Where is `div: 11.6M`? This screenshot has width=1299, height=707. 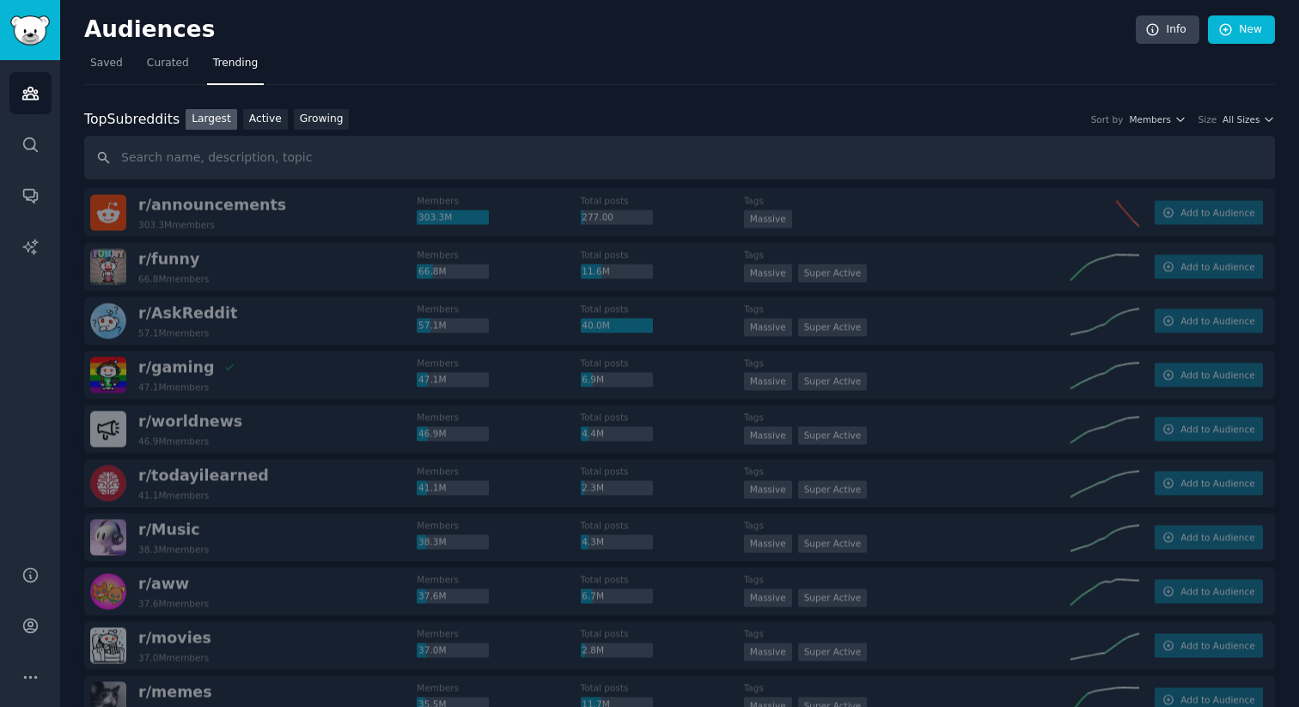 div: 11.6M is located at coordinates (617, 272).